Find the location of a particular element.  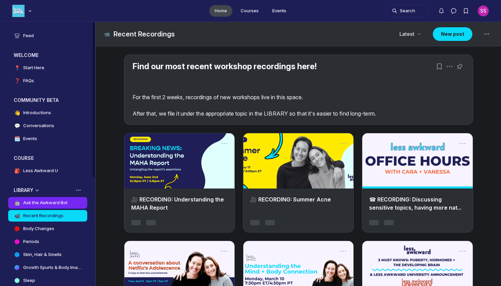

h4: Conversations is located at coordinates (39, 126).